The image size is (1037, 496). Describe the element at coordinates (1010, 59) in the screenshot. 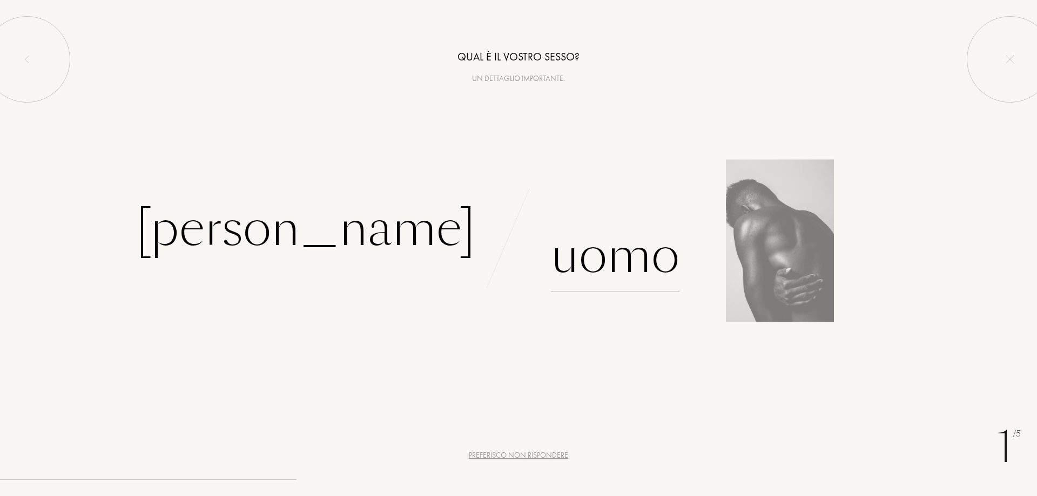

I see `img: quit_onboard.svg` at that location.